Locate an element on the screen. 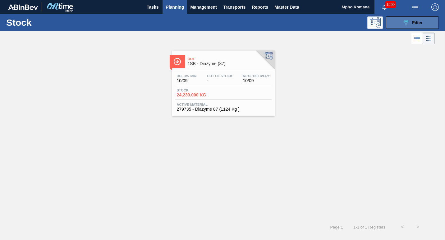 This screenshot has height=240, width=445. span: Planning is located at coordinates (175, 7).